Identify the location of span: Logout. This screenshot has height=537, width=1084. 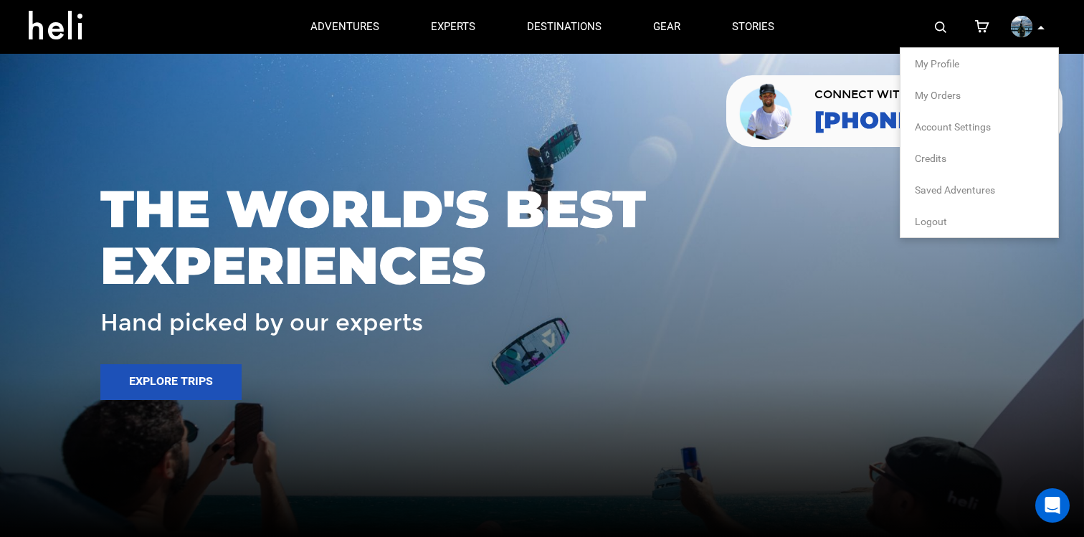
(930, 221).